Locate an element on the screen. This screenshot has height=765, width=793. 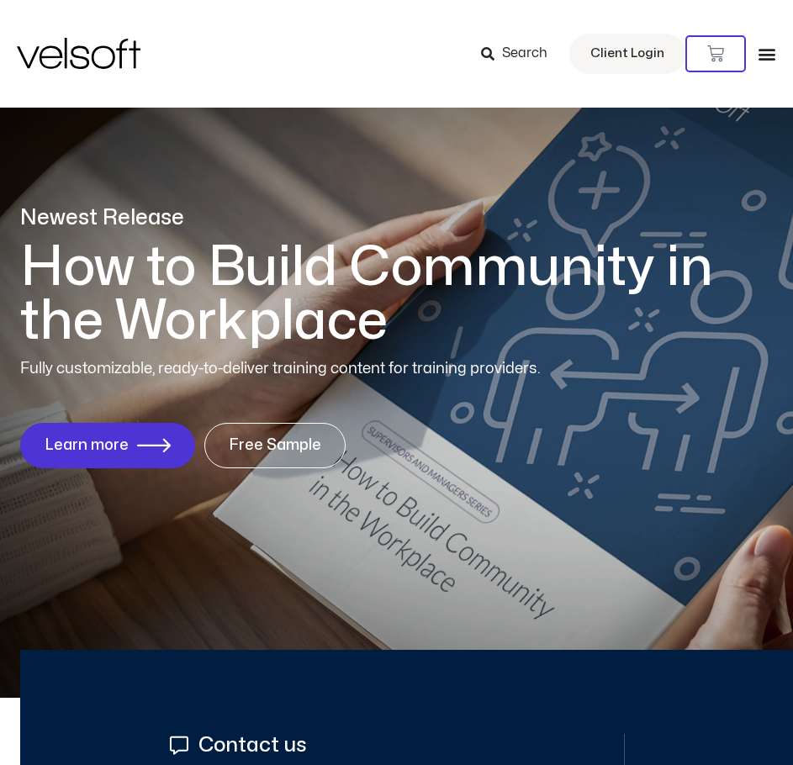
h1: How to Build Community in the Workplace is located at coordinates (396, 295).